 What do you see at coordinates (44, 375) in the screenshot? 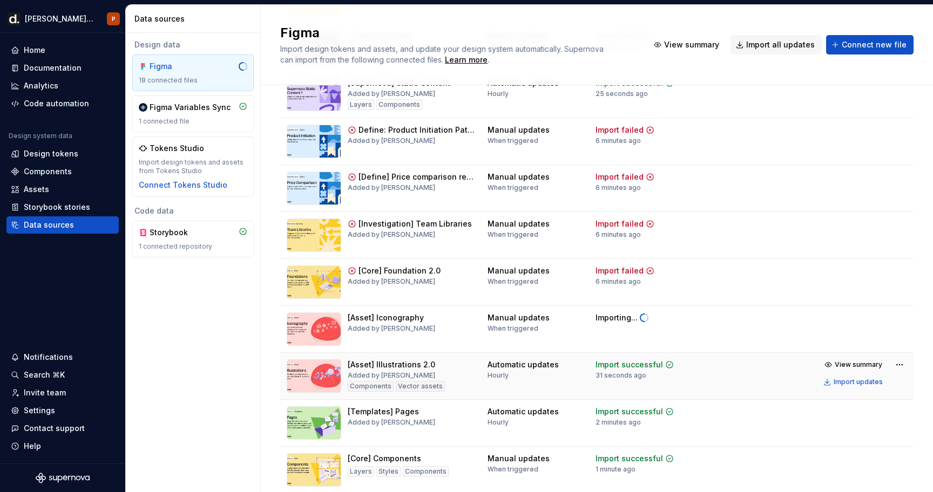
I see `div: Search ⌘K` at bounding box center [44, 375].